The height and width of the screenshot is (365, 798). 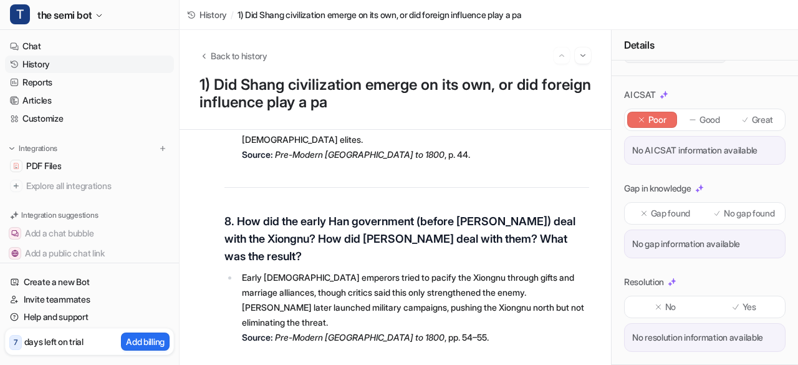 I want to click on span: PDF Files, so click(x=44, y=166).